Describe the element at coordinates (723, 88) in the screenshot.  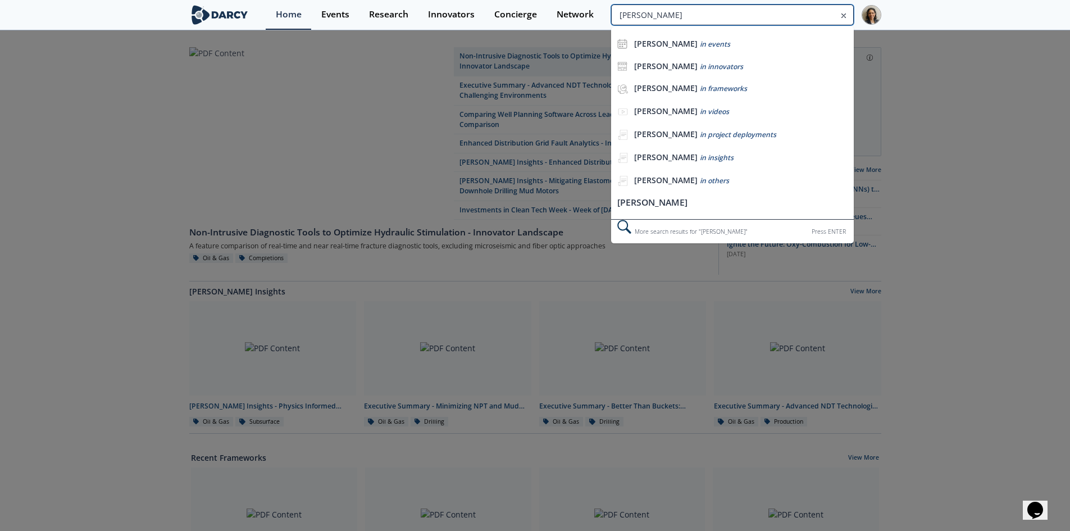
I see `span: in frameworks` at that location.